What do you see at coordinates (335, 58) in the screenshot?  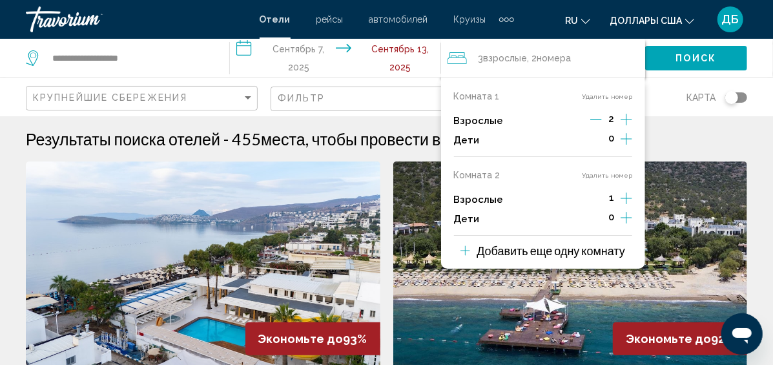 I see `button: Дата заезда: Sep 7, 2025 Дата выезда: Sep 13, 2025` at bounding box center [335, 58].